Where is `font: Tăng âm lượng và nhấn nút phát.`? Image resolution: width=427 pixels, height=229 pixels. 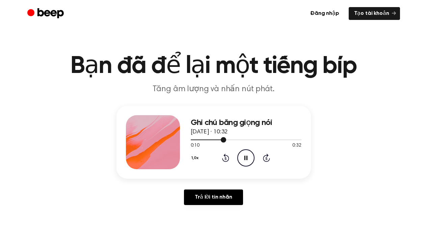
font: Tăng âm lượng và nhấn nút phát. is located at coordinates (213, 89).